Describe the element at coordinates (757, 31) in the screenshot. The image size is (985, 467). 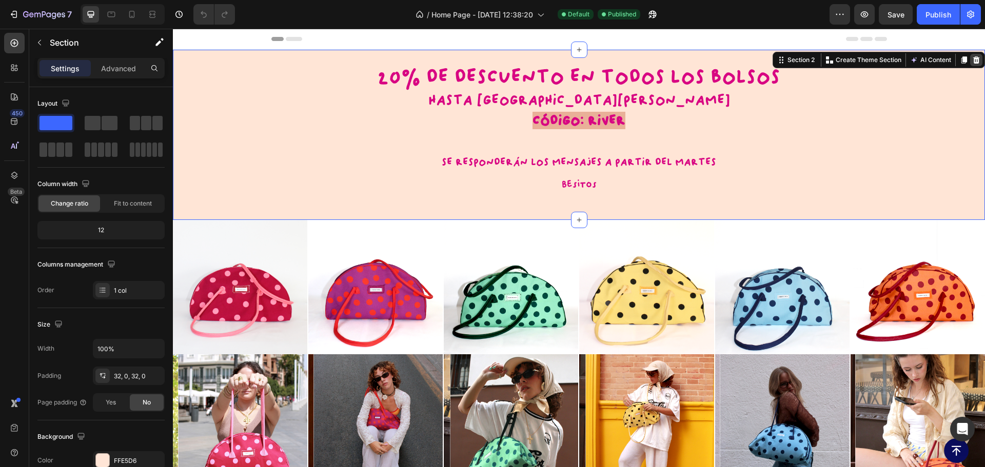
I see `button: AI Content` at that location.